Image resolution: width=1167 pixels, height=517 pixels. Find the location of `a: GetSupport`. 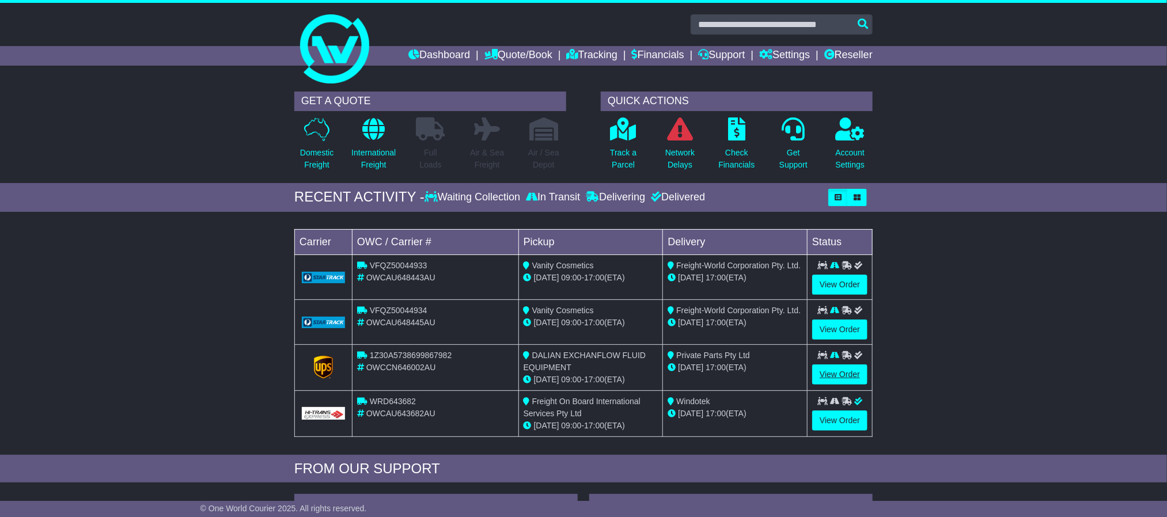

a: GetSupport is located at coordinates (793, 147).